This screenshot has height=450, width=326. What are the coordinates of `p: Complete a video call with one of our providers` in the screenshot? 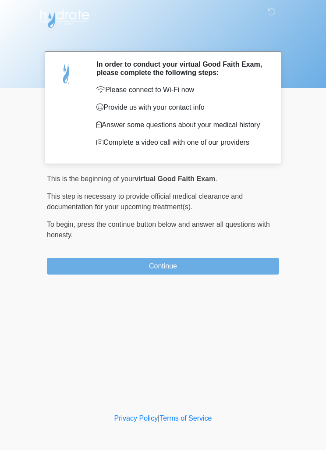 It's located at (181, 143).